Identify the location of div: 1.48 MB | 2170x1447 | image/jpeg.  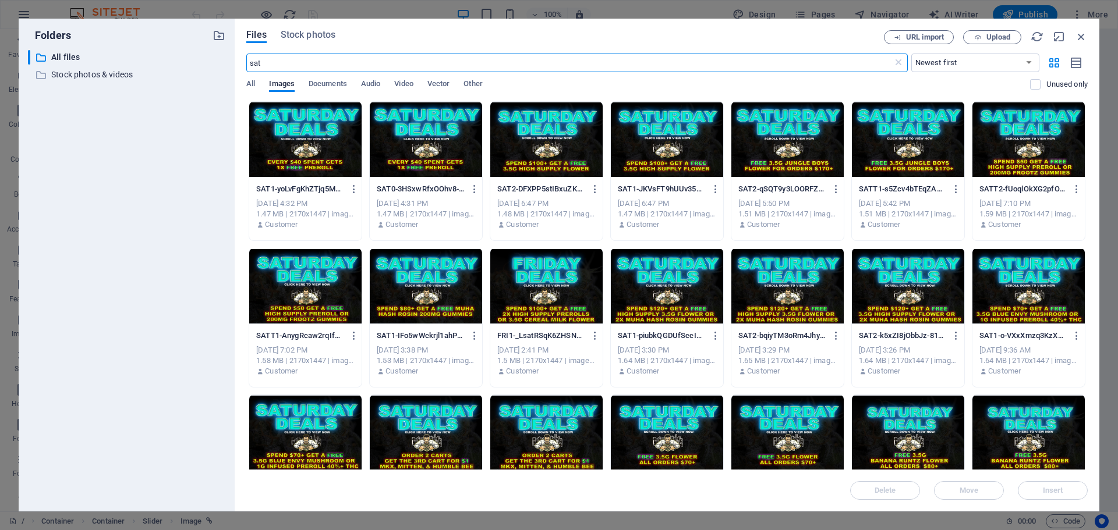
(546, 214).